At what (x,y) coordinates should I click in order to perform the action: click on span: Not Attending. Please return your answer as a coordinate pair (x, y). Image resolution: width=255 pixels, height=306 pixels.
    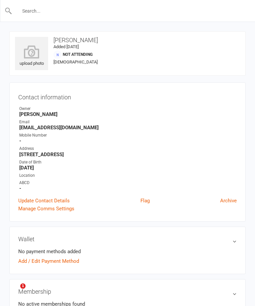
    Looking at the image, I should click on (78, 54).